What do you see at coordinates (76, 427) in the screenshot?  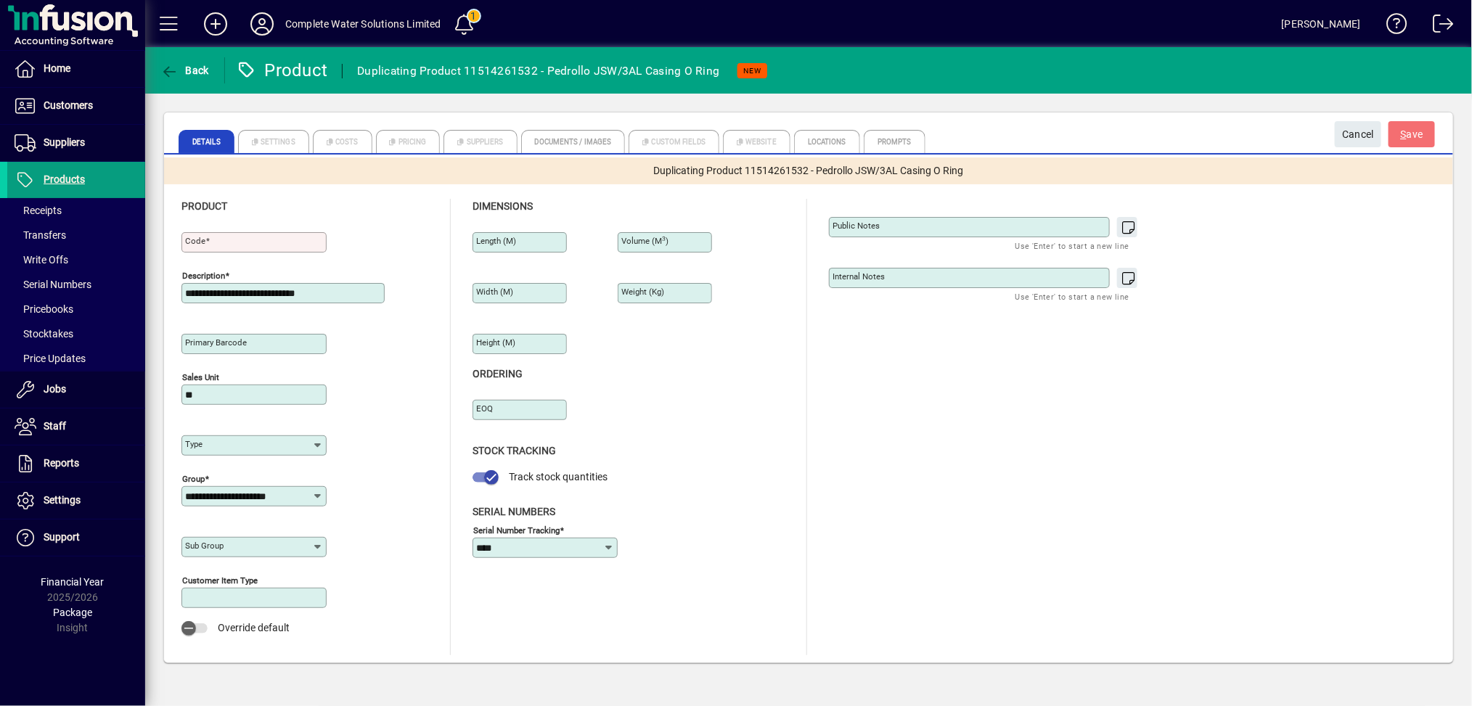 I see `a: Staff` at bounding box center [76, 427].